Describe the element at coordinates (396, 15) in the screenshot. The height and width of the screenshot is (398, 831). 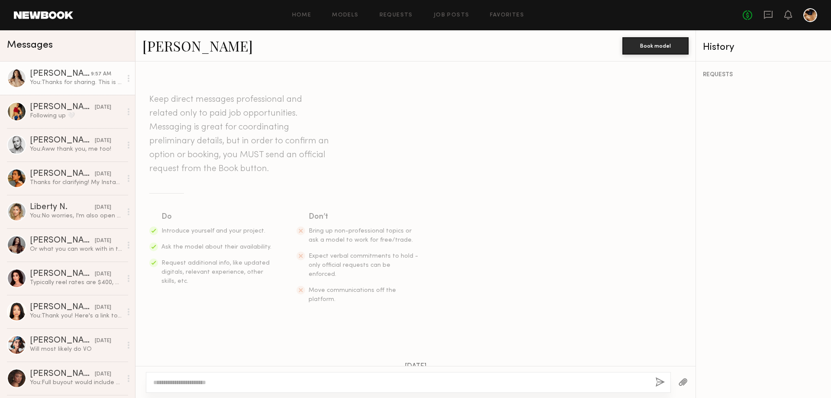
I see `a: Requests` at that location.